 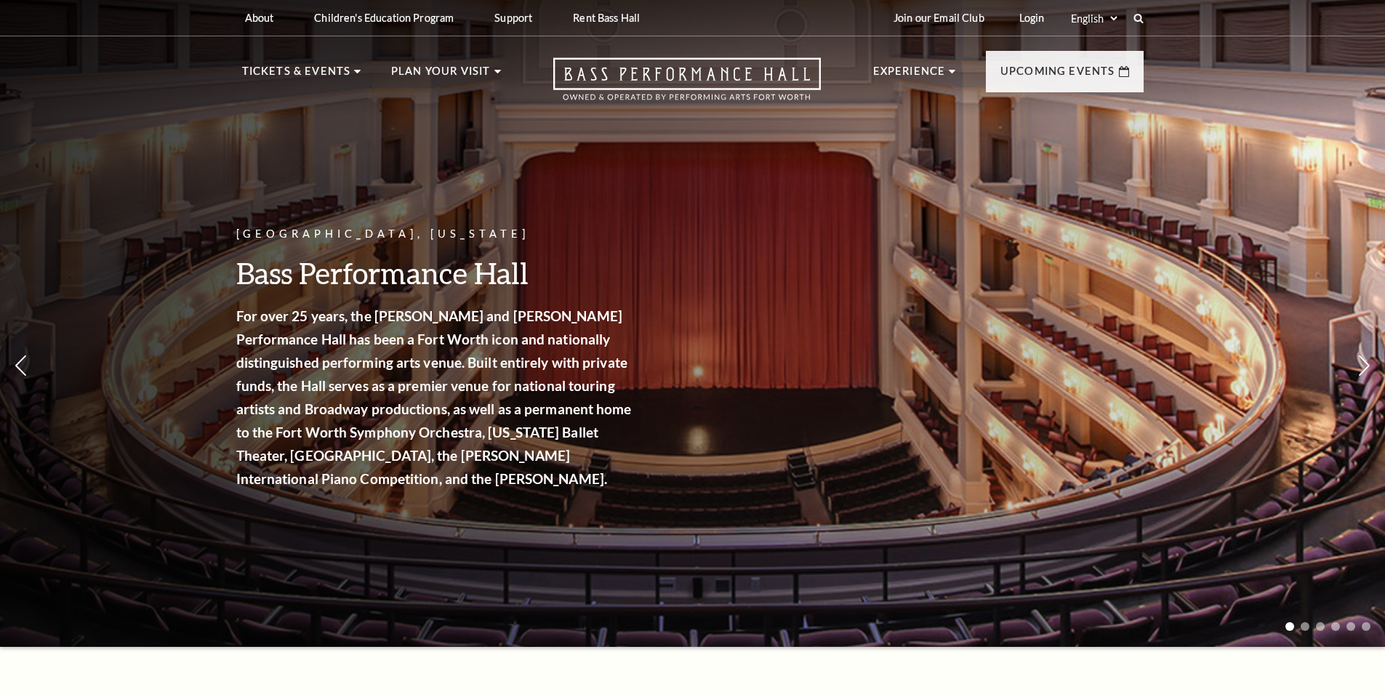 What do you see at coordinates (297, 76) in the screenshot?
I see `p: Tickets & Events` at bounding box center [297, 76].